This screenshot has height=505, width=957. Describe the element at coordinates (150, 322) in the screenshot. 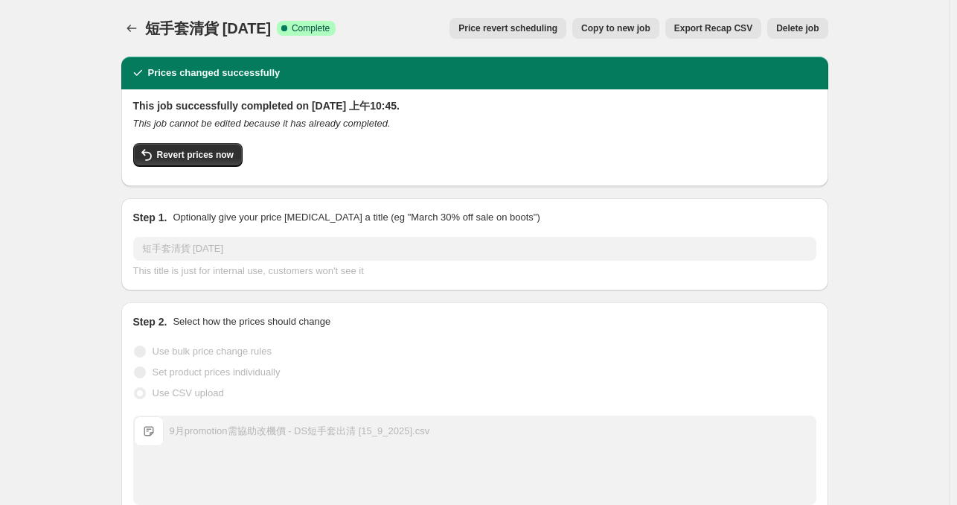

I see `h2: Step 2.` at that location.